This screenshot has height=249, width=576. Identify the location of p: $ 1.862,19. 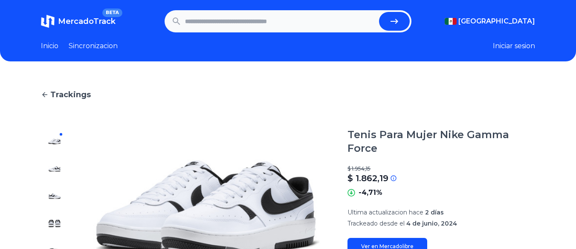
(368, 178).